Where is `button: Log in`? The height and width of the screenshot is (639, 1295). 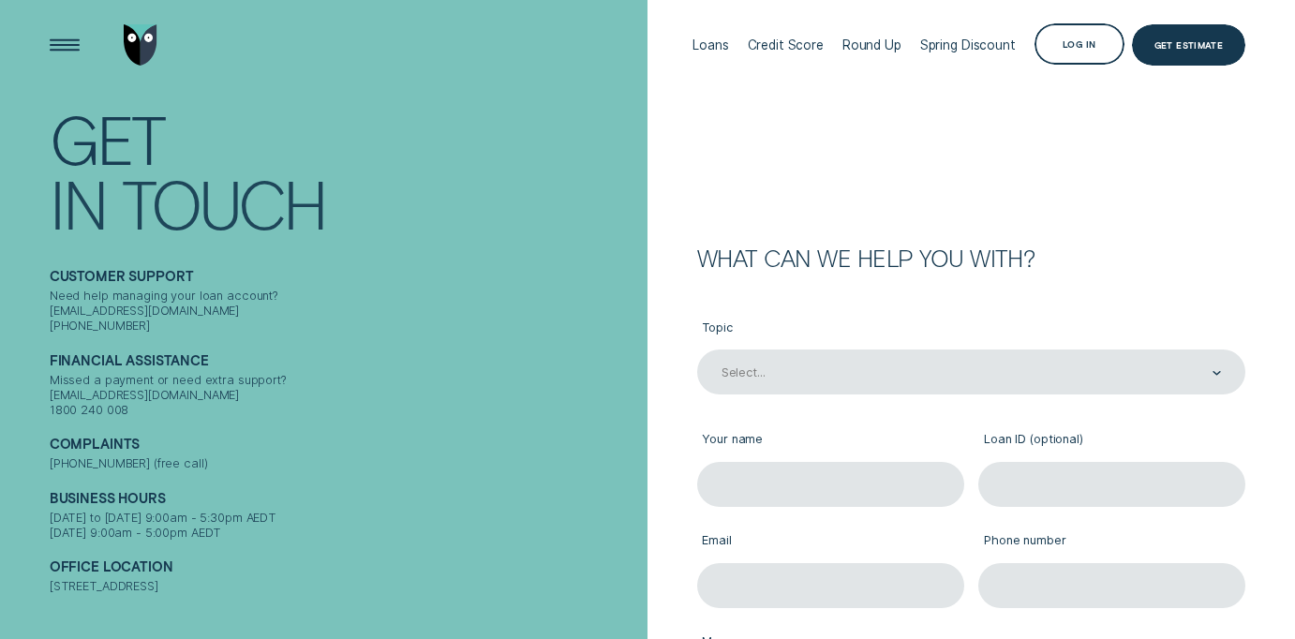
button: Log in is located at coordinates (1080, 43).